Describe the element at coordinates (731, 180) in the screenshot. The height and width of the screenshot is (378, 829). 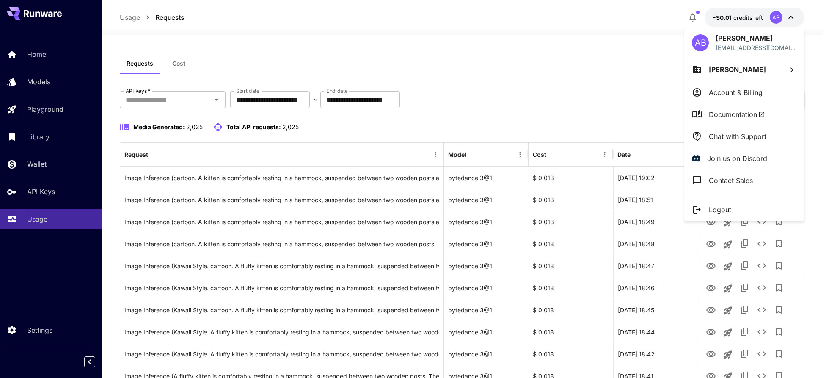
I see `p: Contact Sales` at that location.